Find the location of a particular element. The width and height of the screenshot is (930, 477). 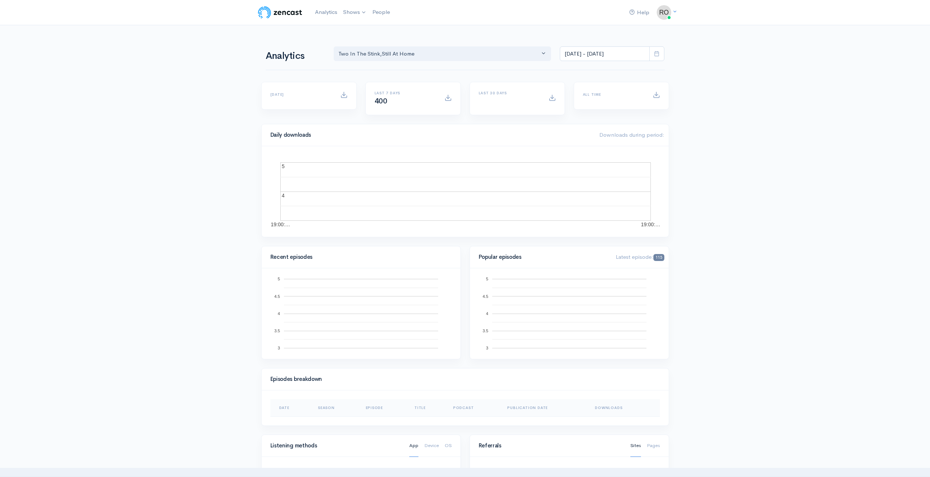

span: 400 is located at coordinates (381, 101).